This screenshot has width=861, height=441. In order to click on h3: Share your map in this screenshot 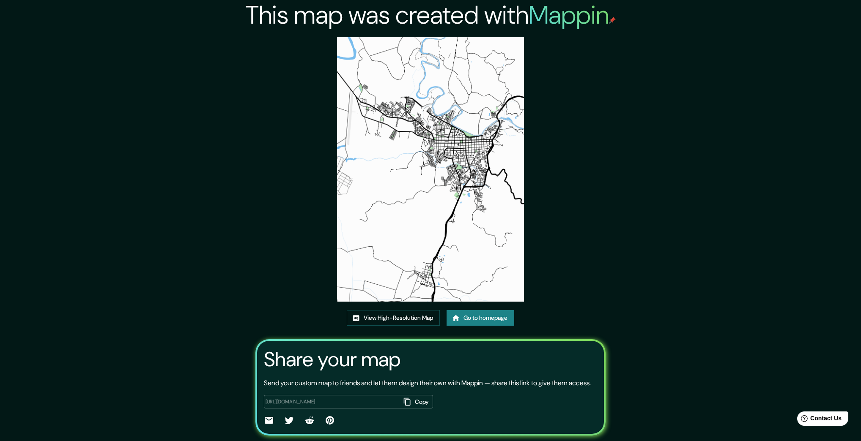, I will do `click(332, 360)`.